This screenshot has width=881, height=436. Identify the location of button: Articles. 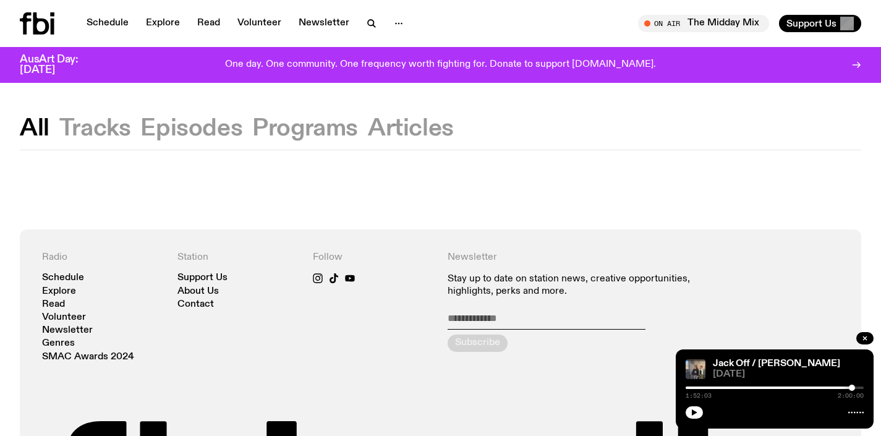
(411, 129).